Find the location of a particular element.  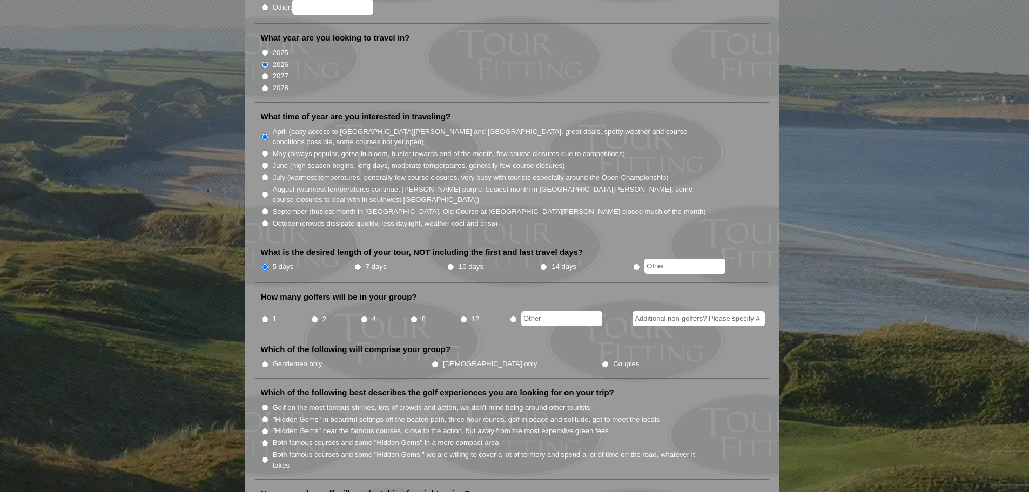

label: 5 days is located at coordinates (283, 267).